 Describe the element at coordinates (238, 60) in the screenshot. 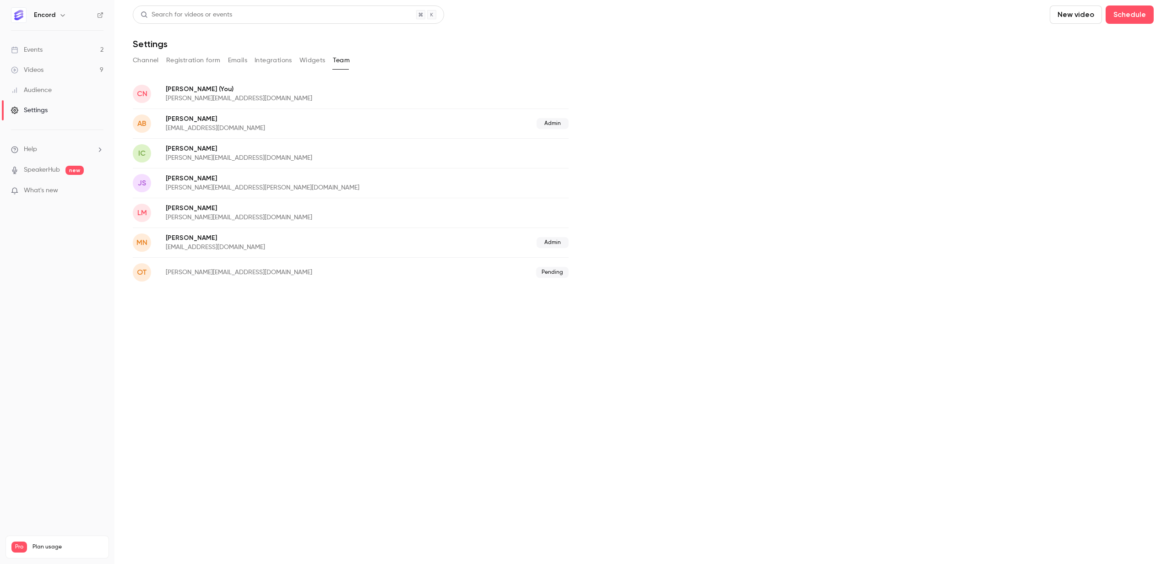

I see `button: Emails` at that location.